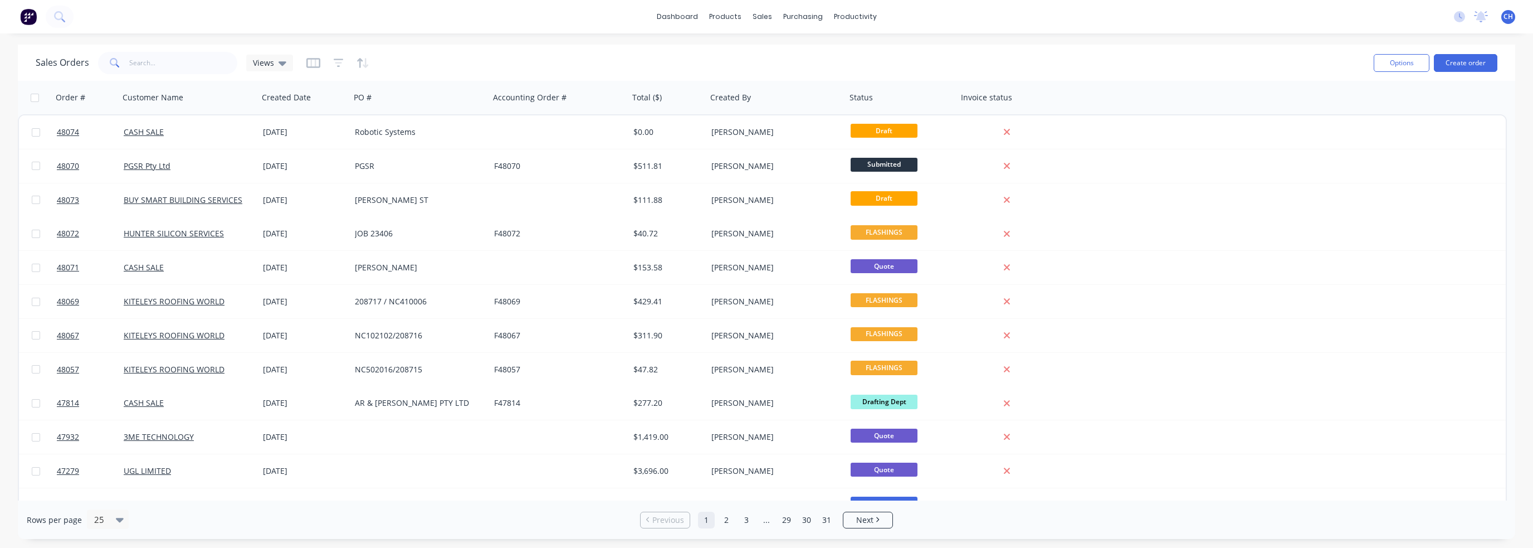  I want to click on div: F48070, so click(556, 166).